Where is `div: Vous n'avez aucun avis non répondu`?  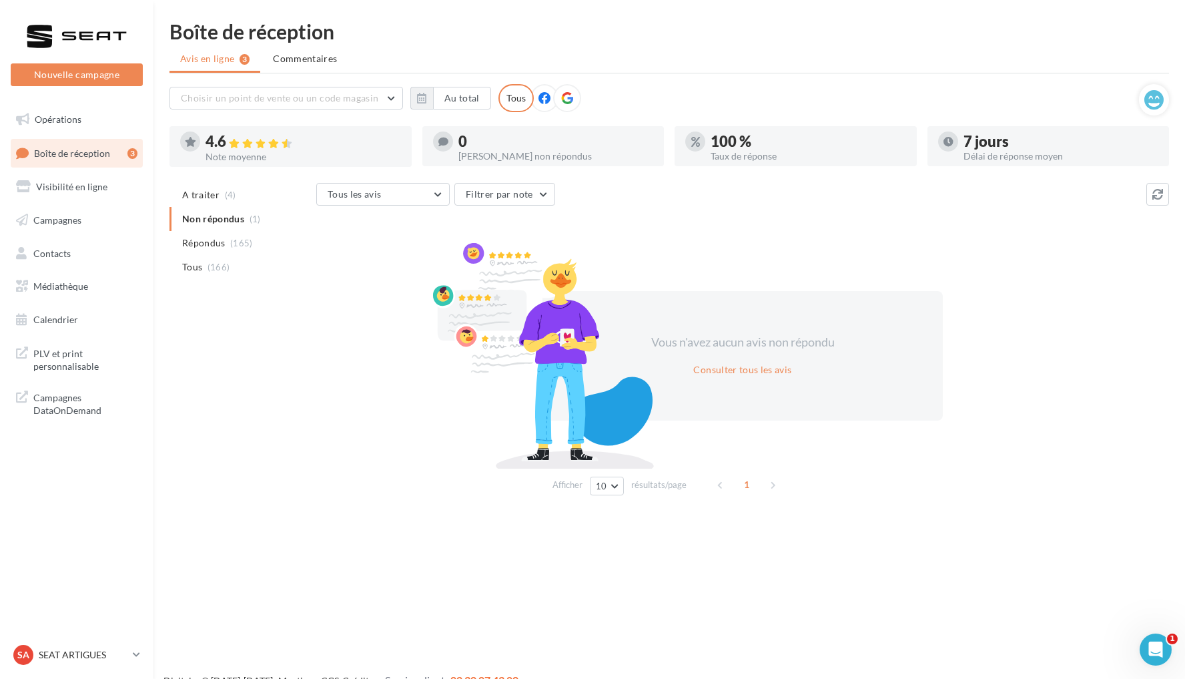
div: Vous n'avez aucun avis non répondu is located at coordinates (743, 342).